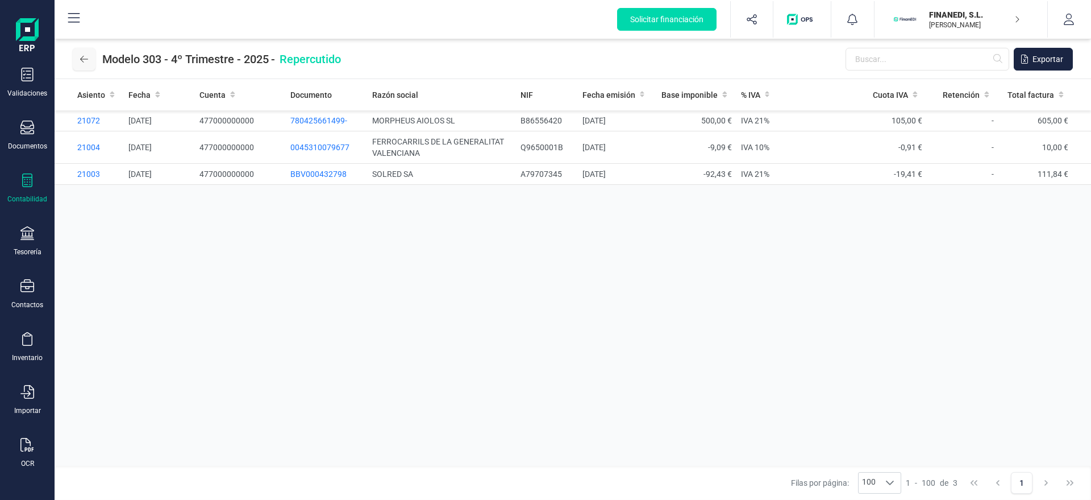  I want to click on span: NIF, so click(527, 95).